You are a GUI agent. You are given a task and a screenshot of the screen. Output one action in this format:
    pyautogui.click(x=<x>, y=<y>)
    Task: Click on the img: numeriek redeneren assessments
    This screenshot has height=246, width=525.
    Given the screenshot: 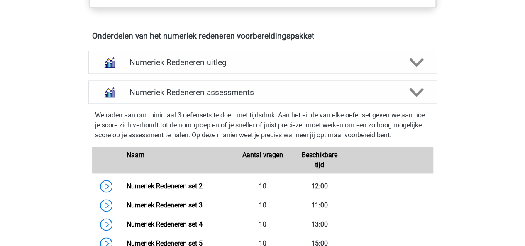 What is the action you would take?
    pyautogui.click(x=109, y=92)
    